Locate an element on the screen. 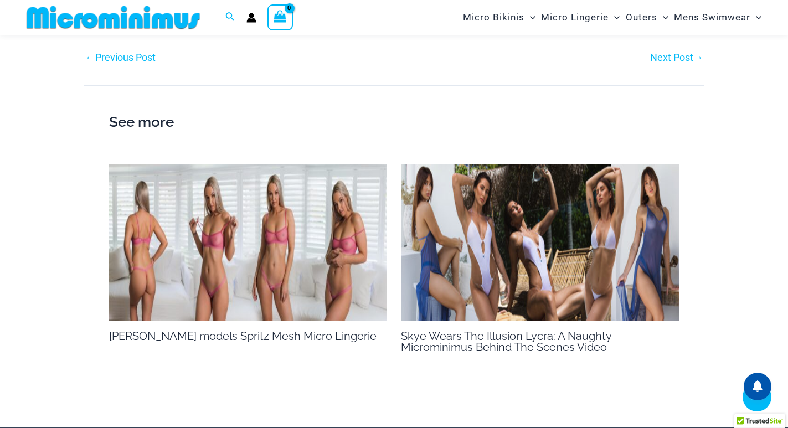 Image resolution: width=788 pixels, height=428 pixels. a: Micro BikinisMenu ToggleMenu Toggle is located at coordinates (499, 17).